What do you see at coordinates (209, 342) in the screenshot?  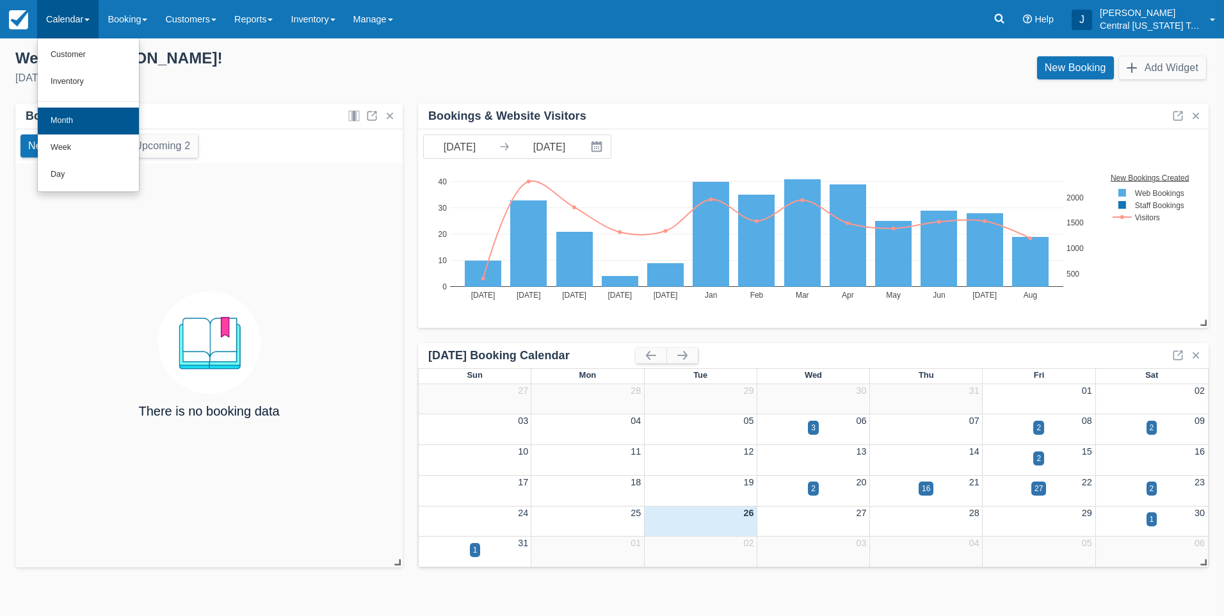 I see `img: booking.png` at bounding box center [209, 342].